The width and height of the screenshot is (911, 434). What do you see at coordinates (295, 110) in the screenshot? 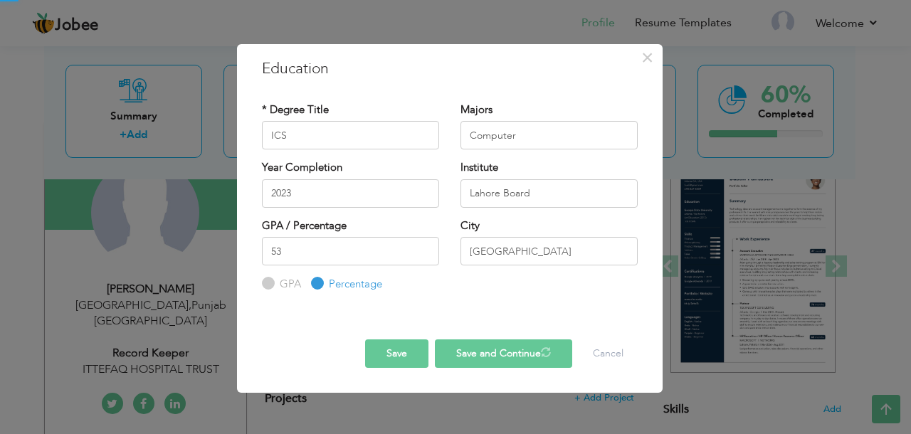
I see `label: * Degree Title` at bounding box center [295, 110].